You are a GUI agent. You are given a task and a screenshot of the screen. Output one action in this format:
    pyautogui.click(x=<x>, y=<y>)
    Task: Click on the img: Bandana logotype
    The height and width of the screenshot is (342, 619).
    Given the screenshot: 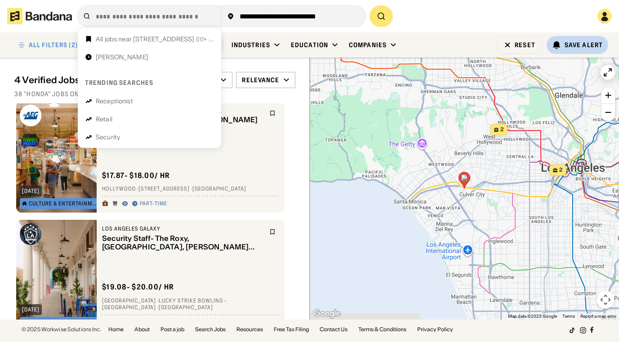 What is the action you would take?
    pyautogui.click(x=40, y=16)
    